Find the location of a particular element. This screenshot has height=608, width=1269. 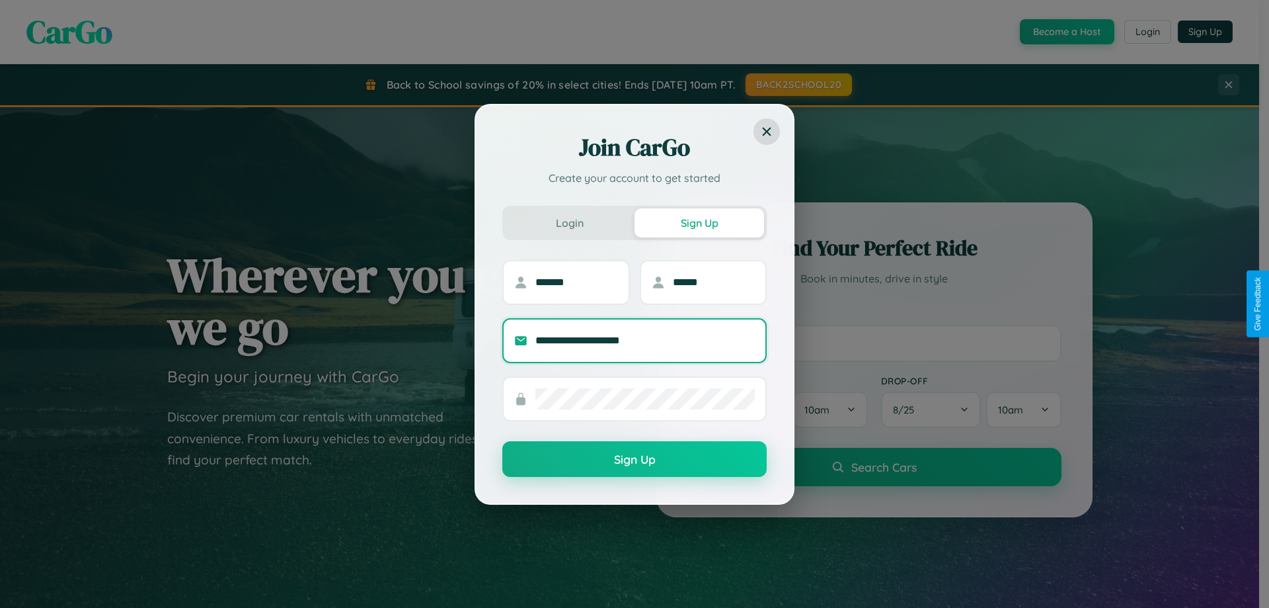

p: Create your account to get started is located at coordinates (635, 178).